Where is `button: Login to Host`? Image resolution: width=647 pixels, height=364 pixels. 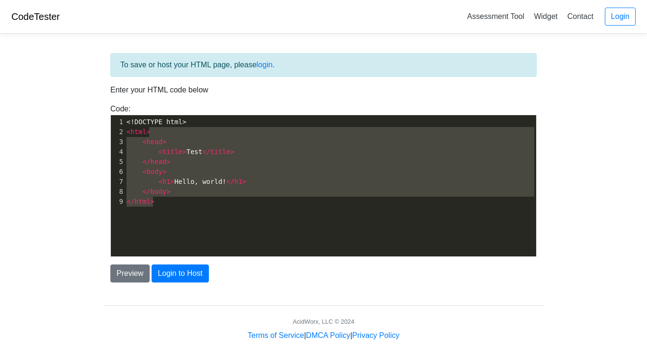
button: Login to Host is located at coordinates (180, 274).